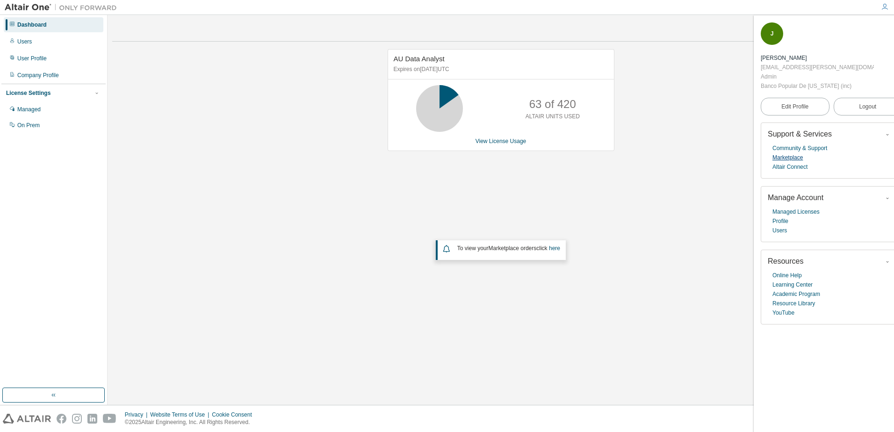  I want to click on img: Altair One, so click(63, 7).